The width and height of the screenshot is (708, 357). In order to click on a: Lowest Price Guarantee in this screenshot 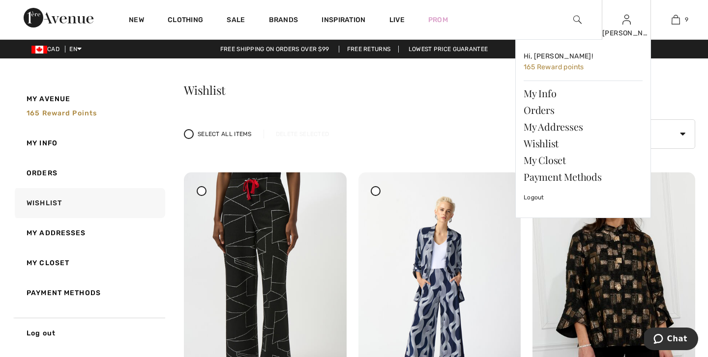, I will do `click(448, 49)`.